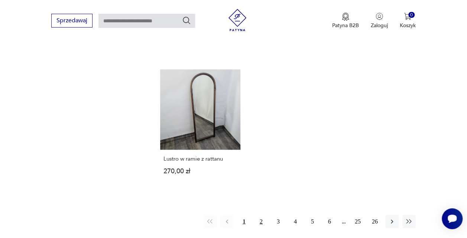 Image resolution: width=467 pixels, height=238 pixels. I want to click on p: Zaloguj, so click(379, 25).